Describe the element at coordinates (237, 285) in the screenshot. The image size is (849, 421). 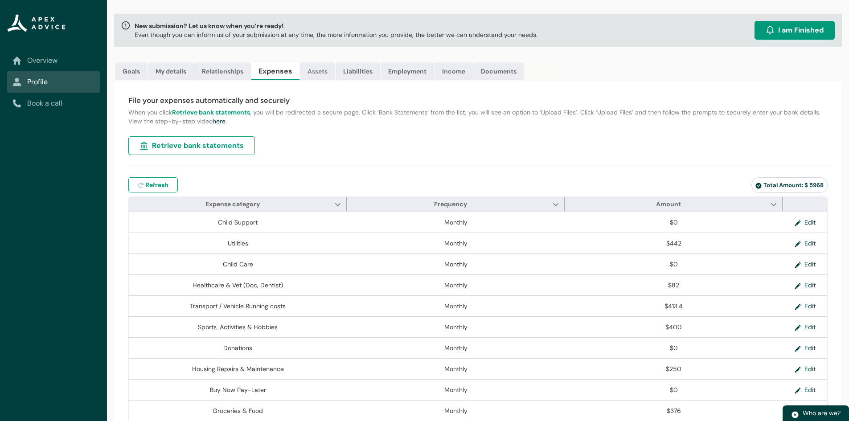
I see `lightning-base-formatted-text: Healthcare & Vet (Doc, Dentist)` at that location.